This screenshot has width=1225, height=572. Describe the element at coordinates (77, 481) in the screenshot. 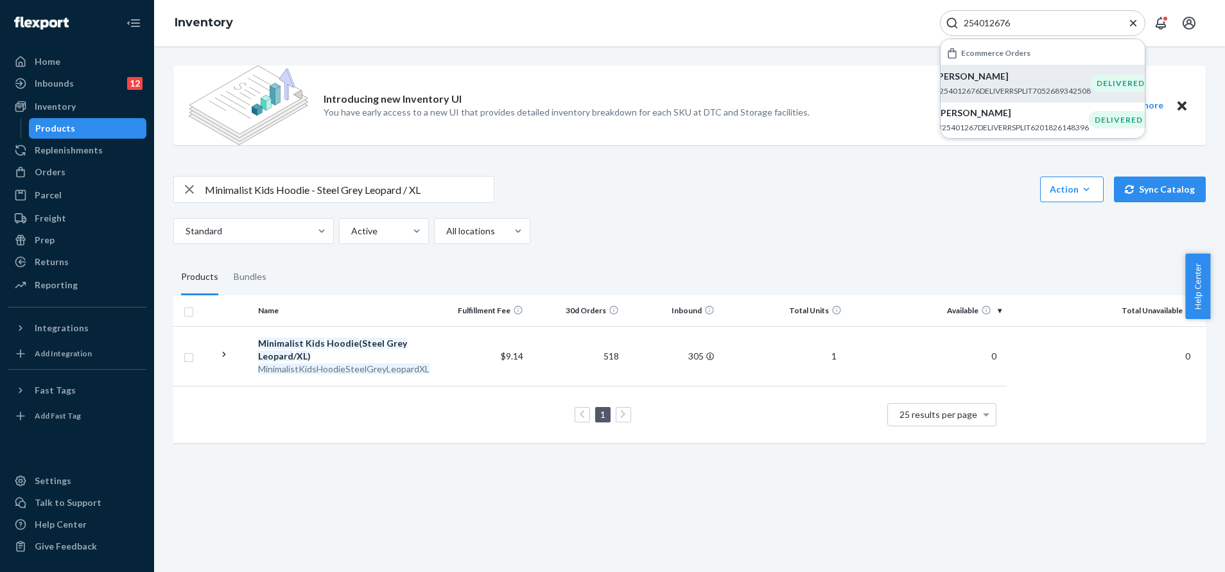

I see `a: Settings` at that location.